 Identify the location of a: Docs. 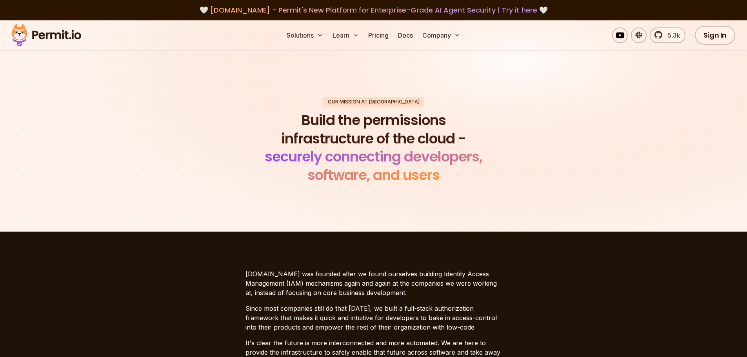
(406, 35).